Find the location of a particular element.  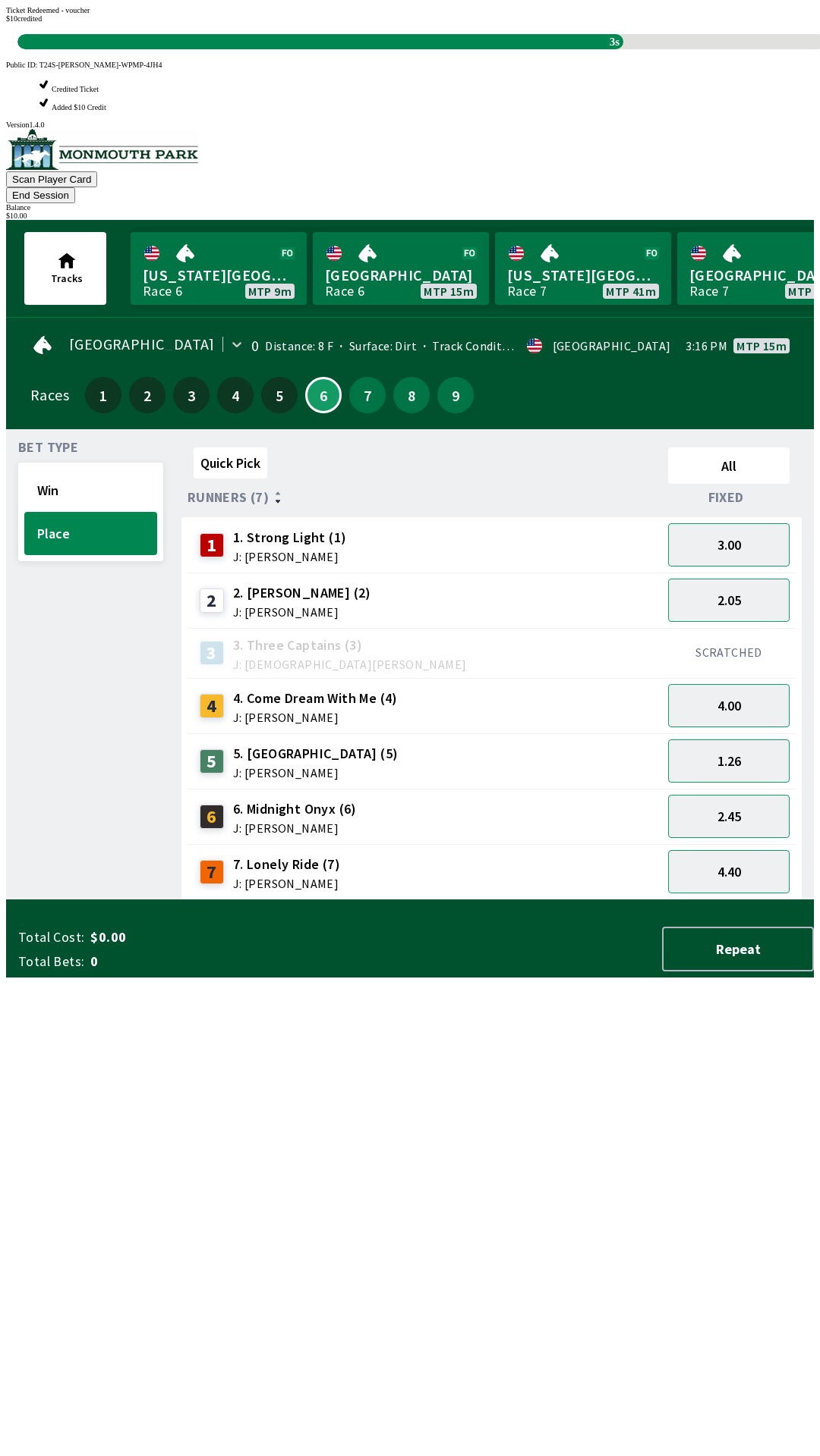

span: Fixed is located at coordinates (725, 498).